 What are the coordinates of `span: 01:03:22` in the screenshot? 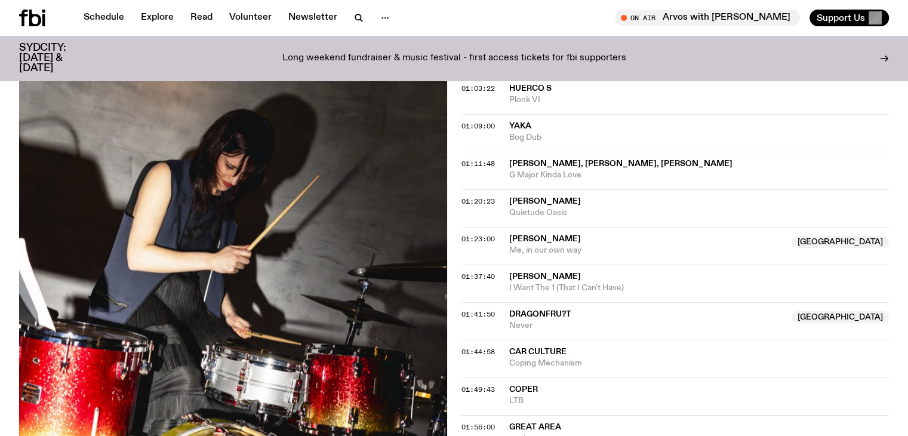 It's located at (478, 88).